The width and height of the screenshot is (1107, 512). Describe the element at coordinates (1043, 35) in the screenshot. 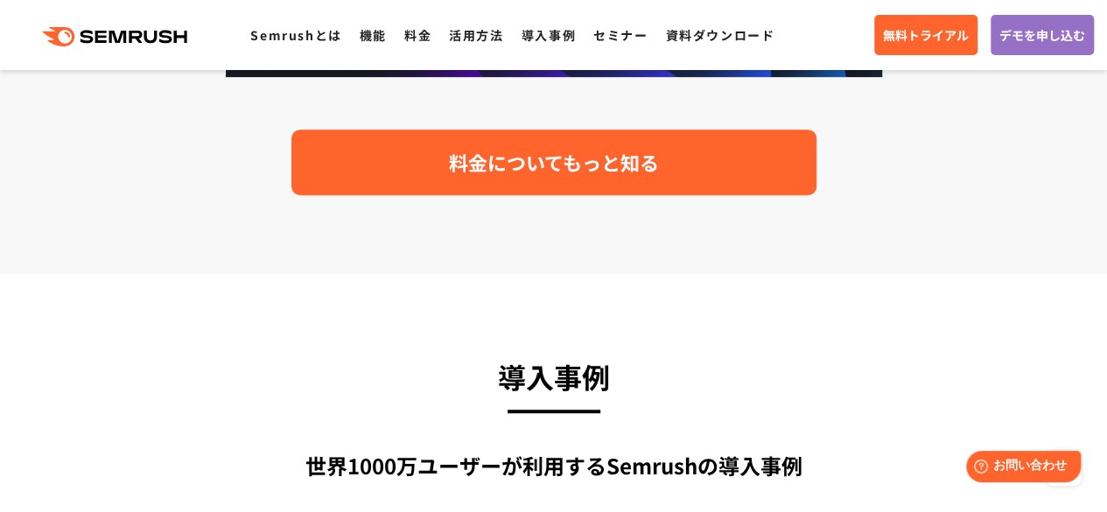

I see `span: デモを申し込む` at that location.